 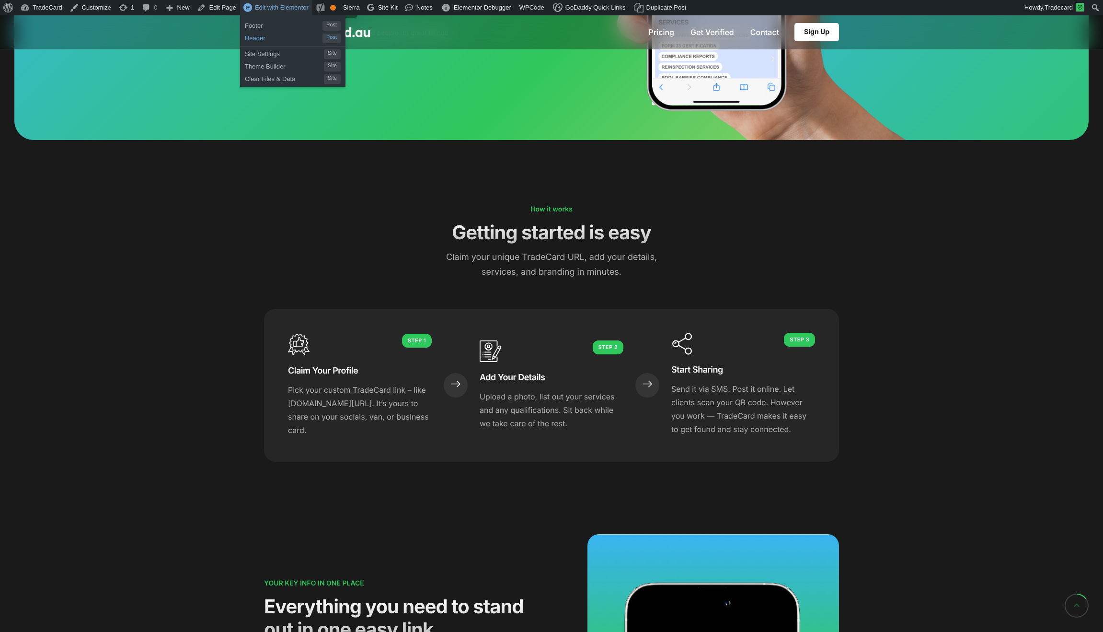 What do you see at coordinates (293, 37) in the screenshot?
I see `a: HeaderPost` at bounding box center [293, 37].